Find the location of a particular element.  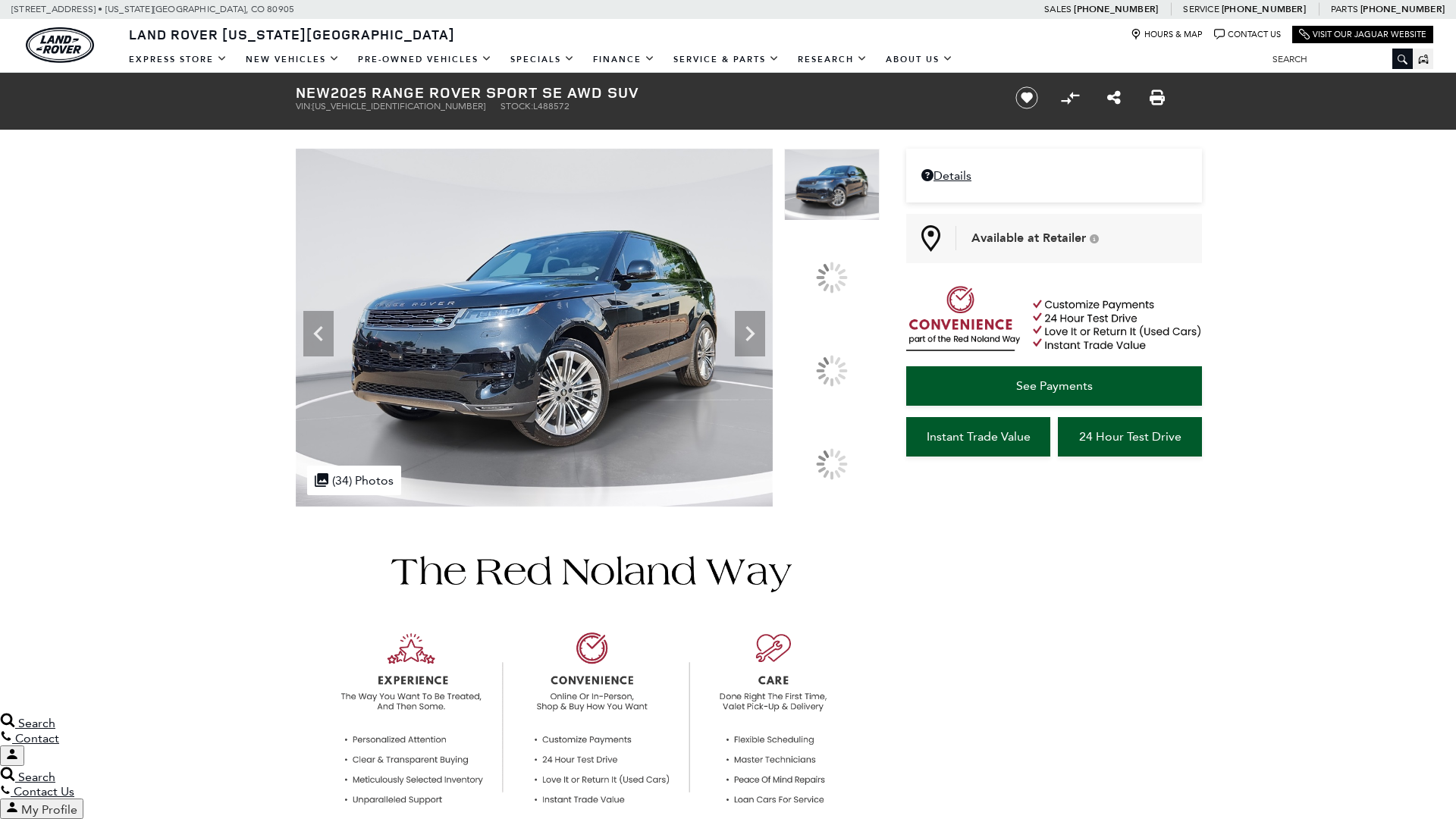

span: See Payments is located at coordinates (1054, 385).